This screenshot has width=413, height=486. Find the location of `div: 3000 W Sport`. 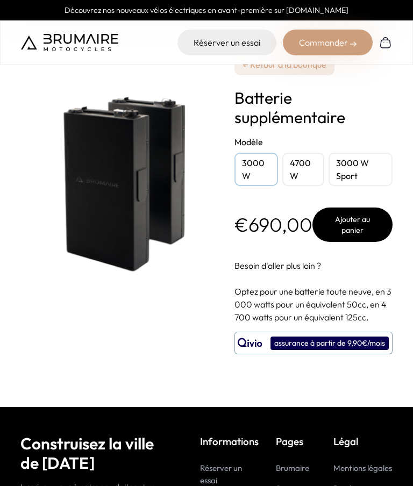

div: 3000 W Sport is located at coordinates (360, 169).